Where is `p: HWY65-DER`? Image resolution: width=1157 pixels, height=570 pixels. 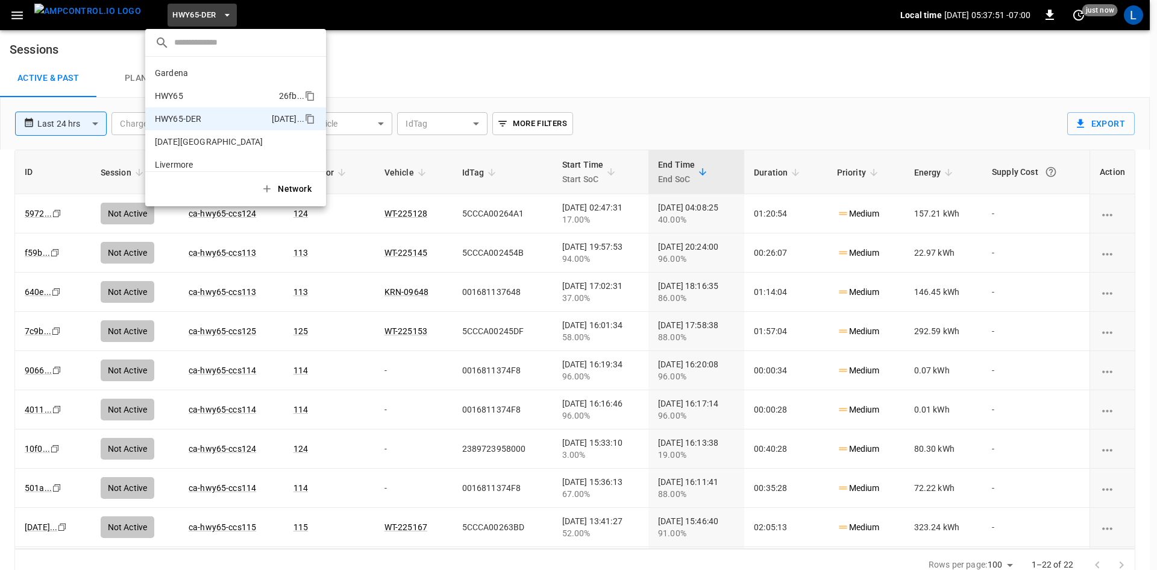 p: HWY65-DER is located at coordinates (211, 119).